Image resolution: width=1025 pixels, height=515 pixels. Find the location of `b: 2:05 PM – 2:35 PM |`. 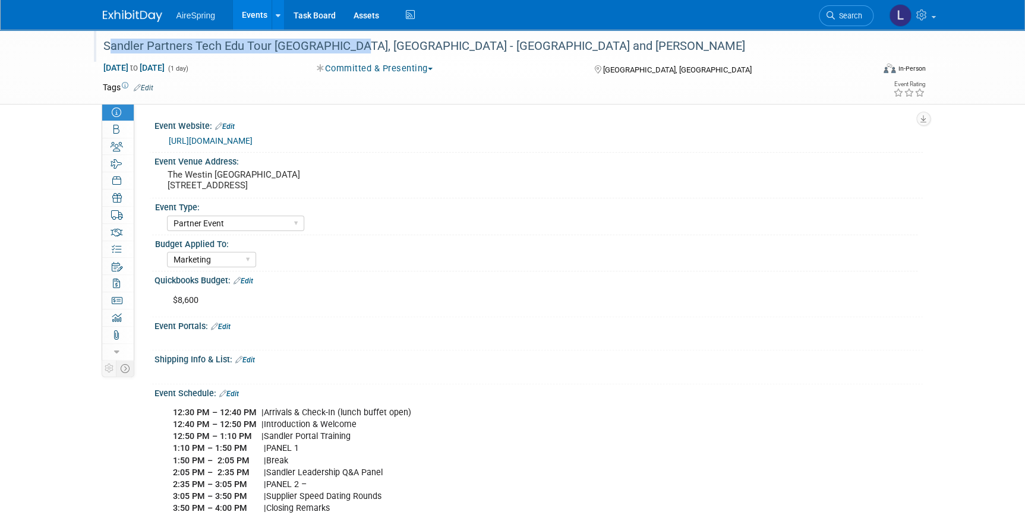

b: 2:05 PM – 2:35 PM | is located at coordinates (219, 473).